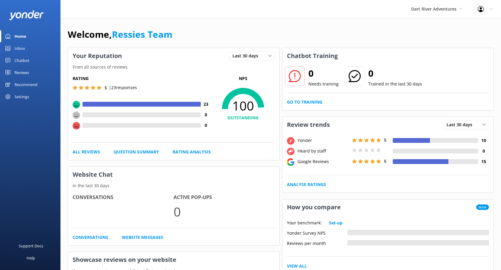 The height and width of the screenshot is (270, 501). I want to click on img: yonder-white-logo.png, so click(26, 15).